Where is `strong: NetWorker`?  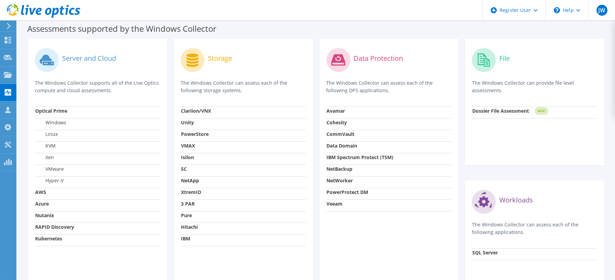
strong: NetWorker is located at coordinates (340, 180).